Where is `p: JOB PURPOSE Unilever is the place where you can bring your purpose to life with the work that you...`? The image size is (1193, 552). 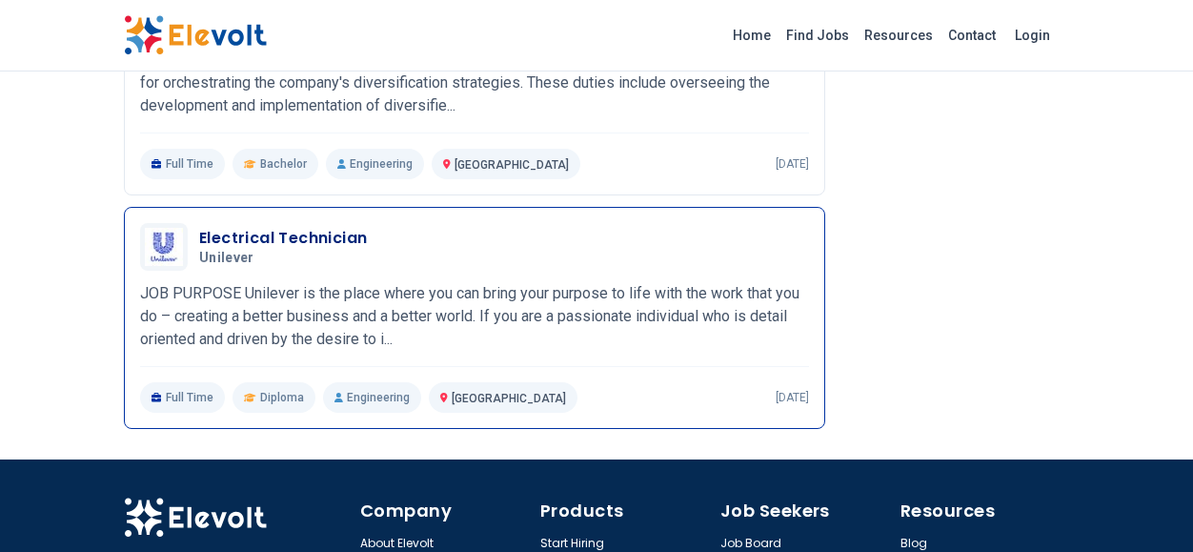 p: JOB PURPOSE Unilever is the place where you can bring your purpose to life with the work that you... is located at coordinates (474, 316).